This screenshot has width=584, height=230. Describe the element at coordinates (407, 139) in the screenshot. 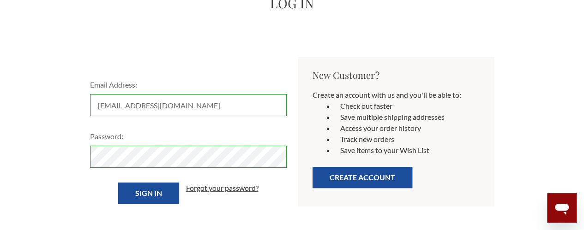

I see `li: Track new orders` at that location.